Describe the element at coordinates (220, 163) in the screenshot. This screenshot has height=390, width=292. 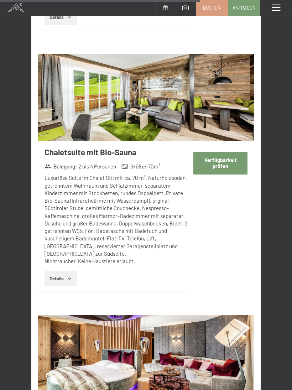
I see `button: Verfügbarkeit prüfen` at that location.